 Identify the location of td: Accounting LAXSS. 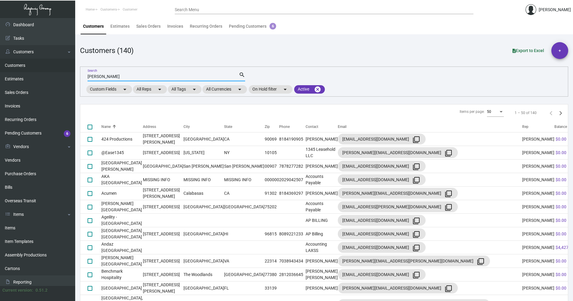
(322, 247).